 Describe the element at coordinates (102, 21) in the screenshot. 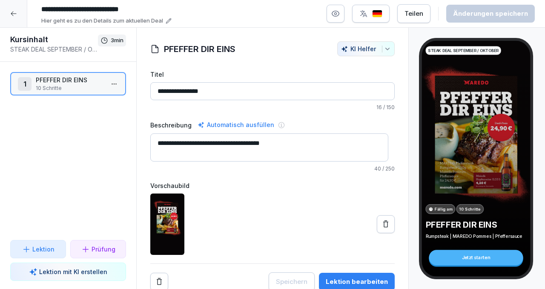

I see `p: Hier geht es zu den Details zum aktuellen Deal` at that location.